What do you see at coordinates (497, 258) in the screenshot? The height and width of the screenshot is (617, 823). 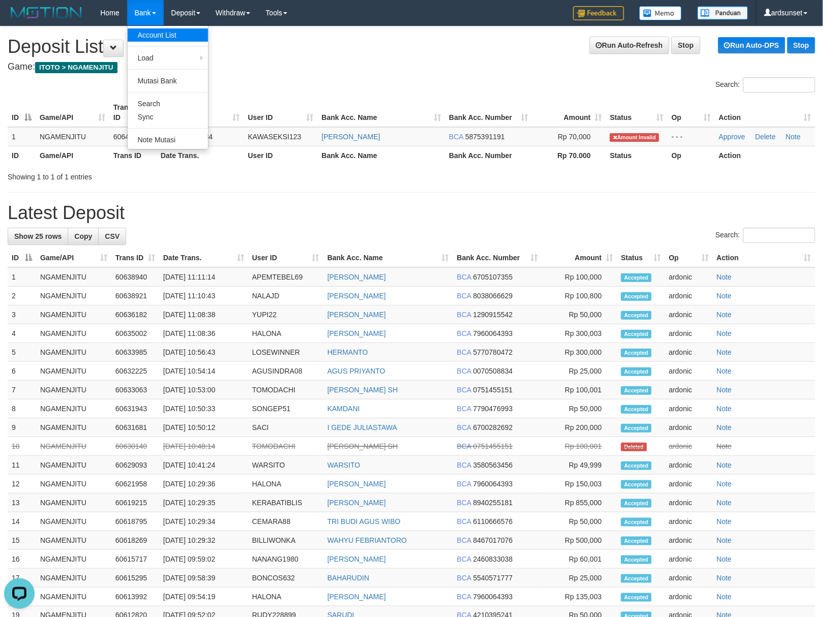 I see `th: Bank Acc. Number: activate to sort column ascending` at bounding box center [497, 258].